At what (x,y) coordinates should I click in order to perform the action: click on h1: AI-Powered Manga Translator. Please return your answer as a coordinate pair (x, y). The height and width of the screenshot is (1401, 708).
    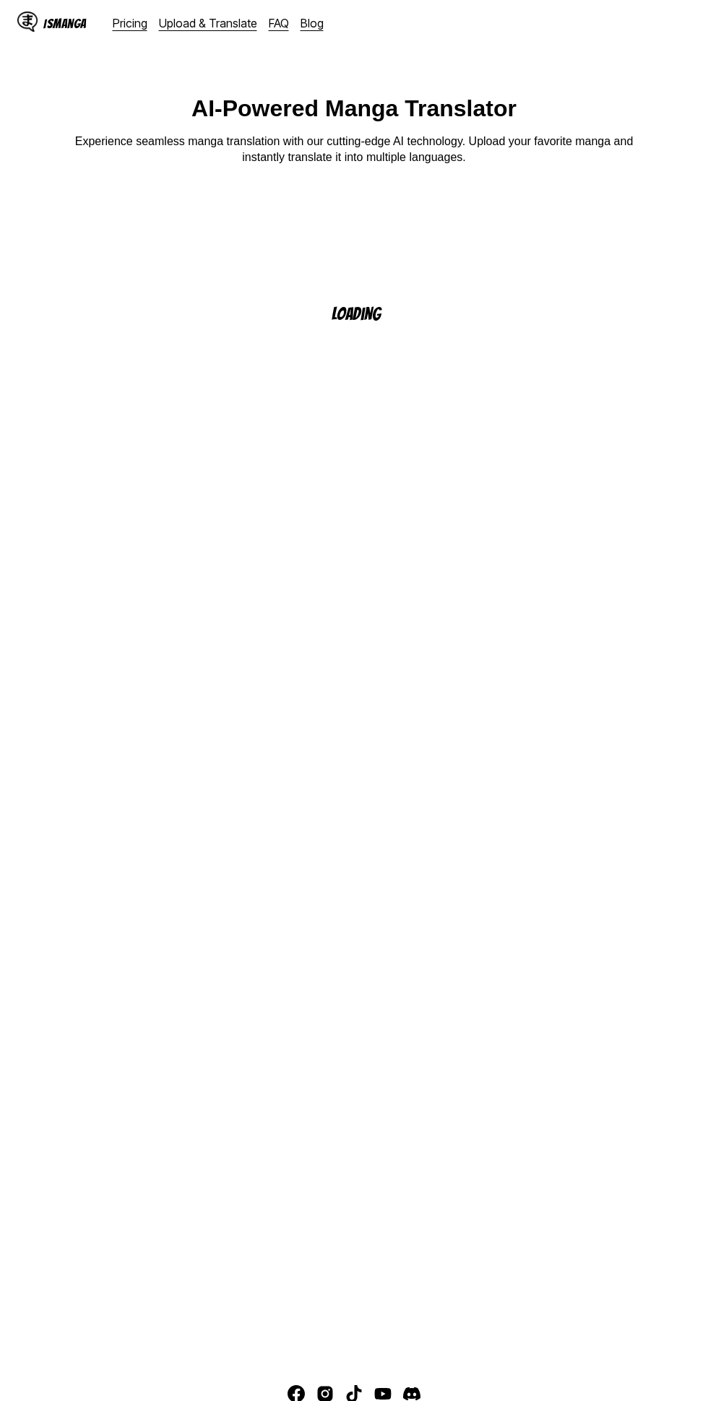
    Looking at the image, I should click on (354, 108).